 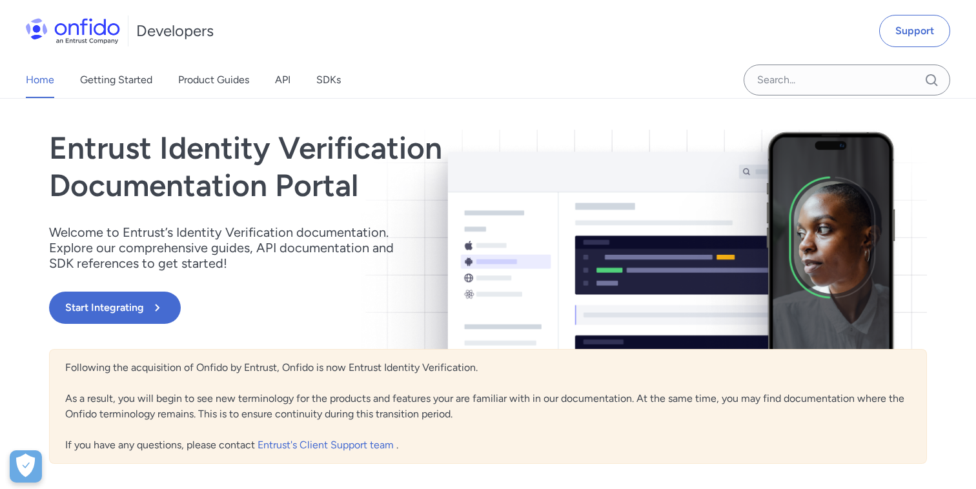 What do you see at coordinates (914, 31) in the screenshot?
I see `a: Support` at bounding box center [914, 31].